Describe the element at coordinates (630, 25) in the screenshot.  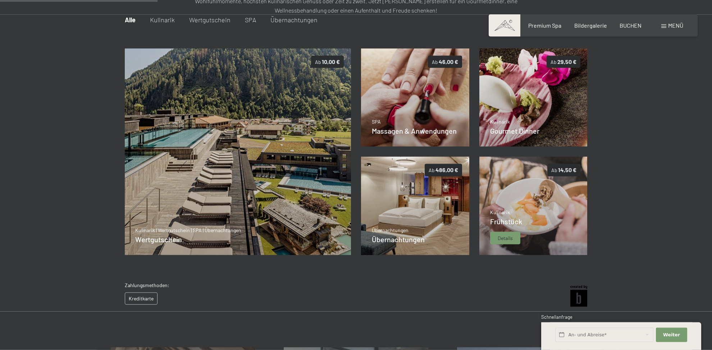
I see `span: BUCHEN` at that location.